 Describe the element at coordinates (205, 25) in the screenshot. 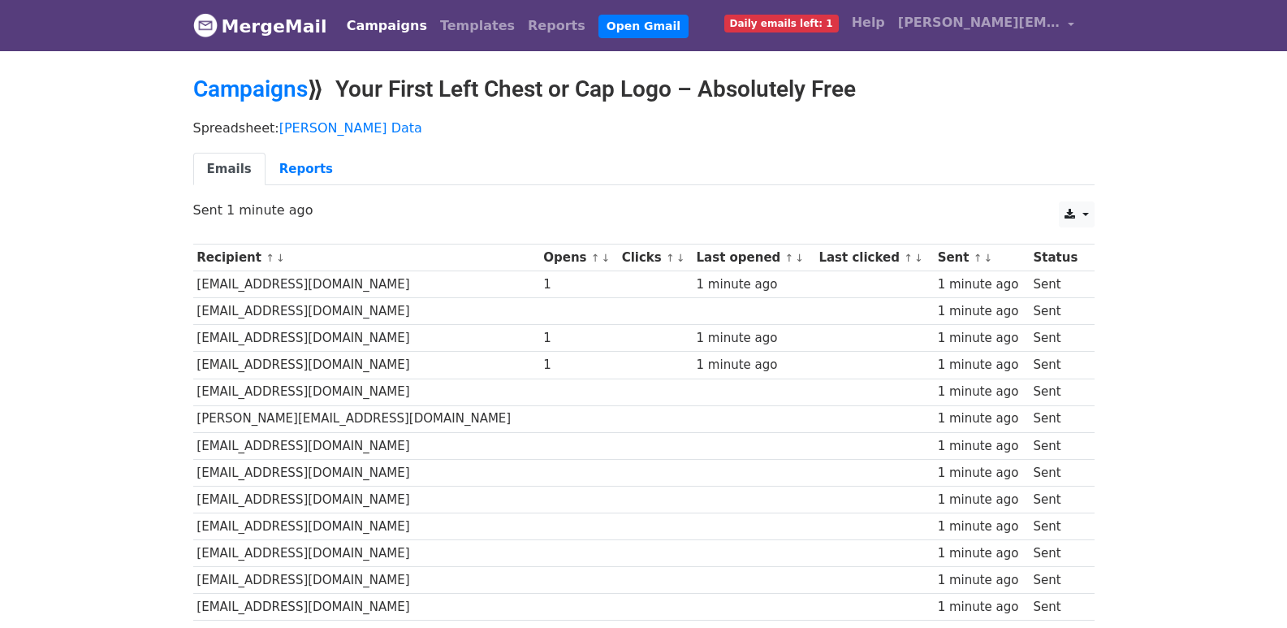

I see `img: MergeMail logo` at that location.